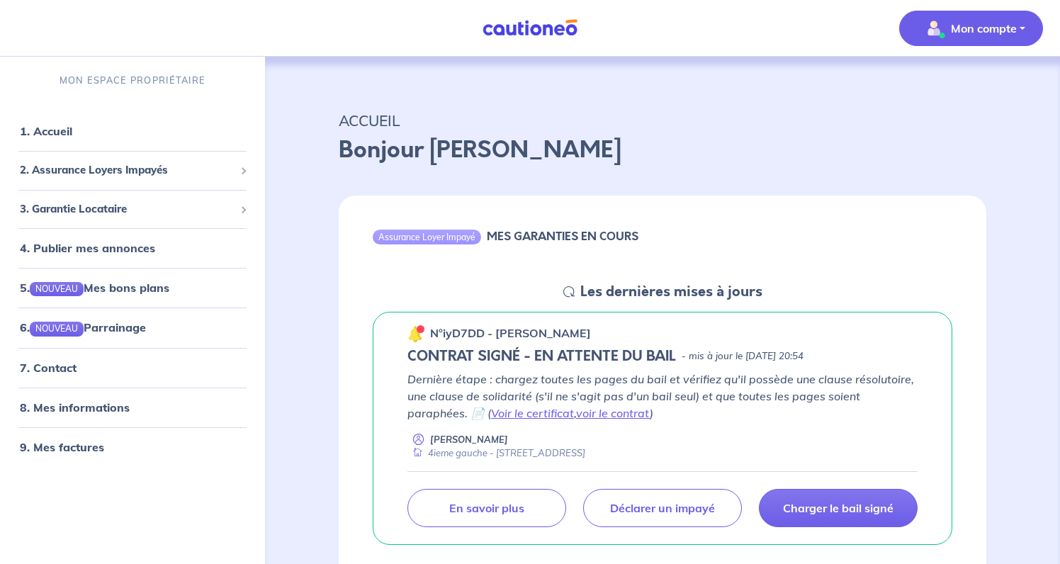  I want to click on h6: MES GARANTIES EN COURS, so click(562, 236).